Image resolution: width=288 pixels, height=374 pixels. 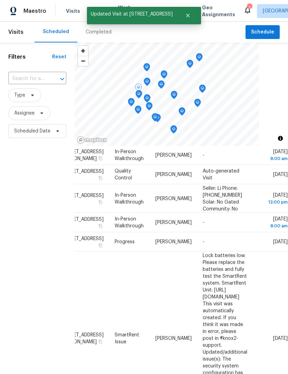 I want to click on a: Mapbox homepage, so click(x=92, y=140).